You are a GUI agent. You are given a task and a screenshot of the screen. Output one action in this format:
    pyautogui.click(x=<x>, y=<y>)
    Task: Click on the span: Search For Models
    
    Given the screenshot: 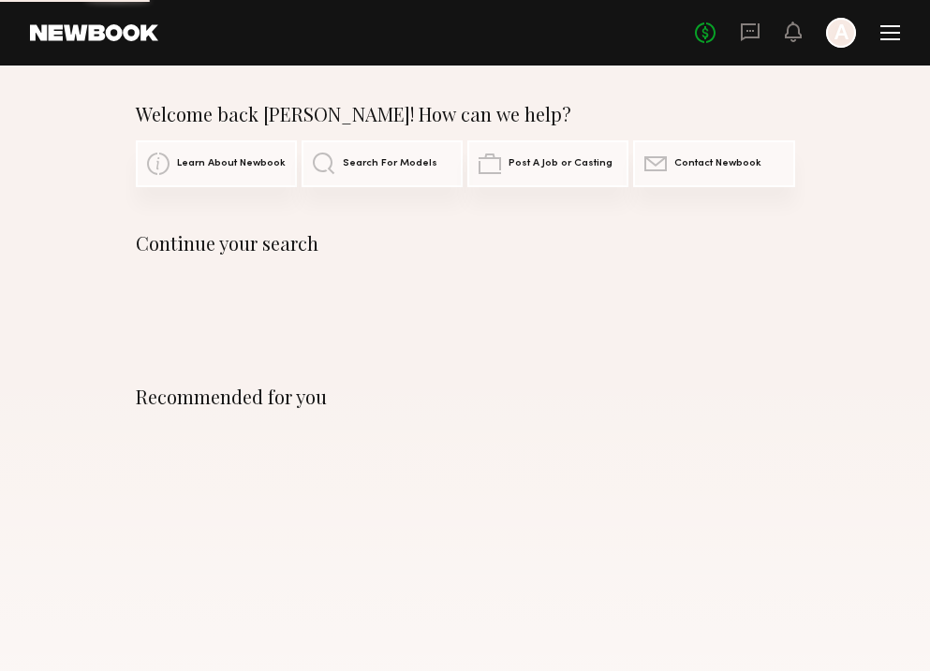 What is the action you would take?
    pyautogui.click(x=390, y=164)
    